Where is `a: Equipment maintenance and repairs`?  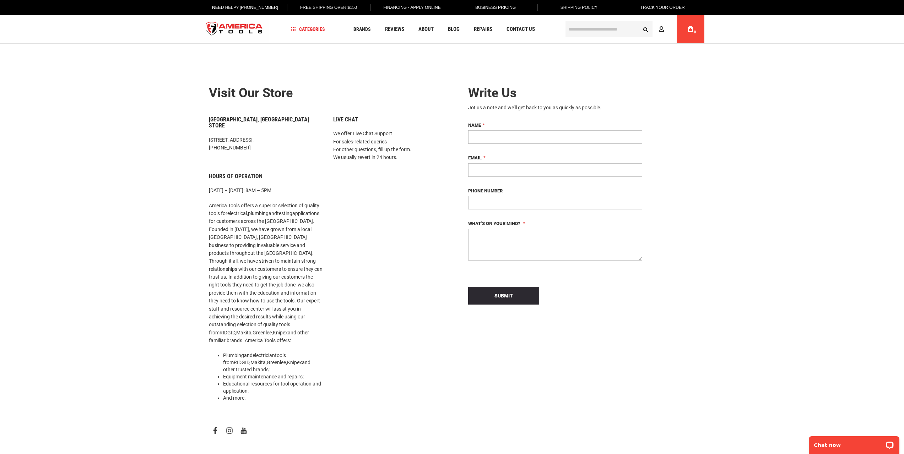 a: Equipment maintenance and repairs is located at coordinates (263, 377).